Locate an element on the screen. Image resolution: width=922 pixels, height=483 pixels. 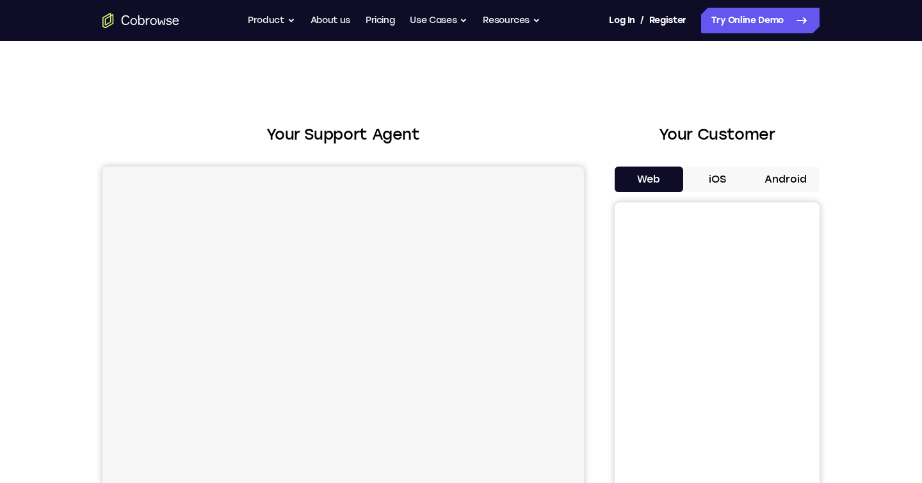
a: Log In is located at coordinates (622, 20).